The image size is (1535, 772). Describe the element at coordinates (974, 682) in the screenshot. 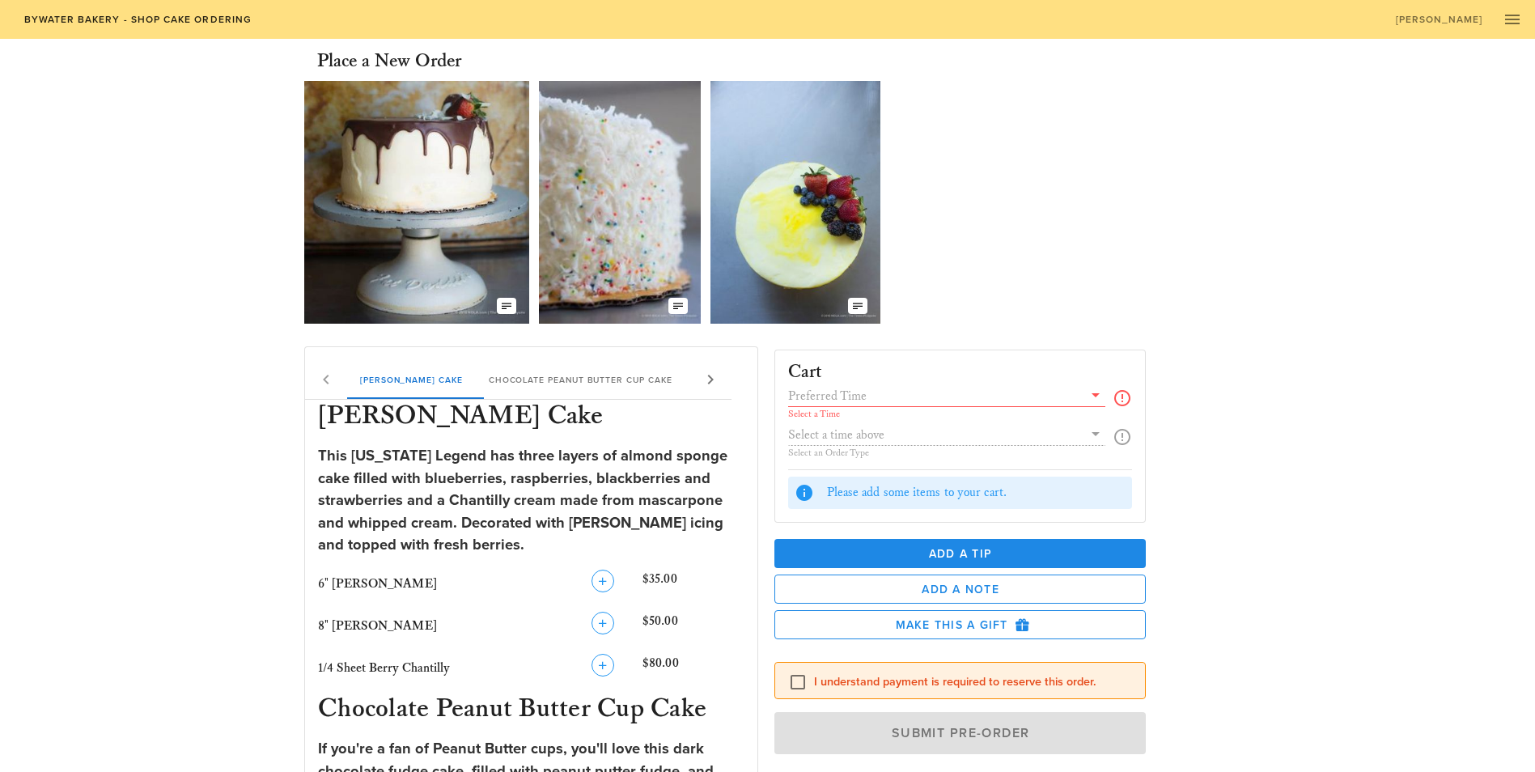

I see `label: I understand payment is required to reserve this order.` at that location.